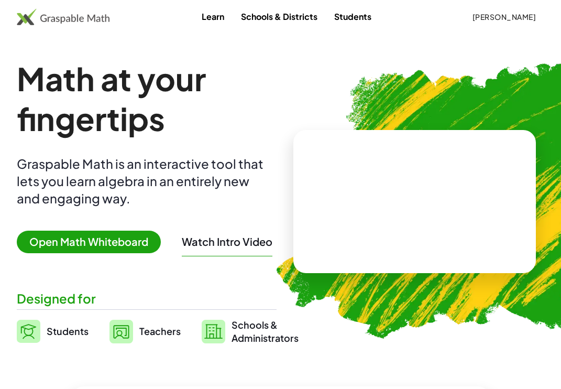  Describe the element at coordinates (147, 99) in the screenshot. I see `h1: Math at your fingertips` at that location.